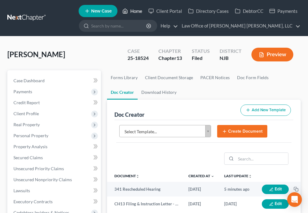  I want to click on a: Home, so click(132, 11).